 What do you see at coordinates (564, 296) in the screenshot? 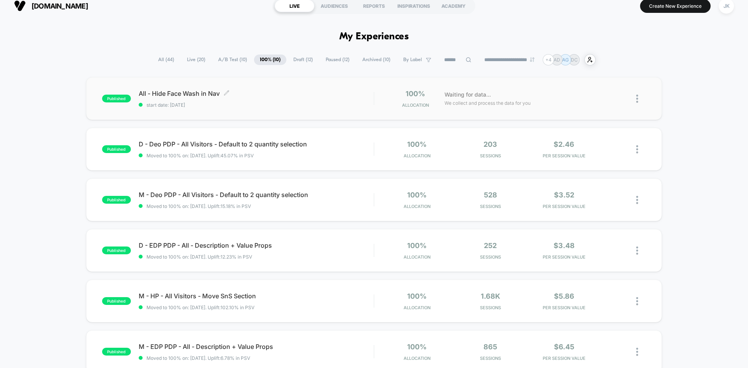
I see `span: $5.86` at bounding box center [564, 296].